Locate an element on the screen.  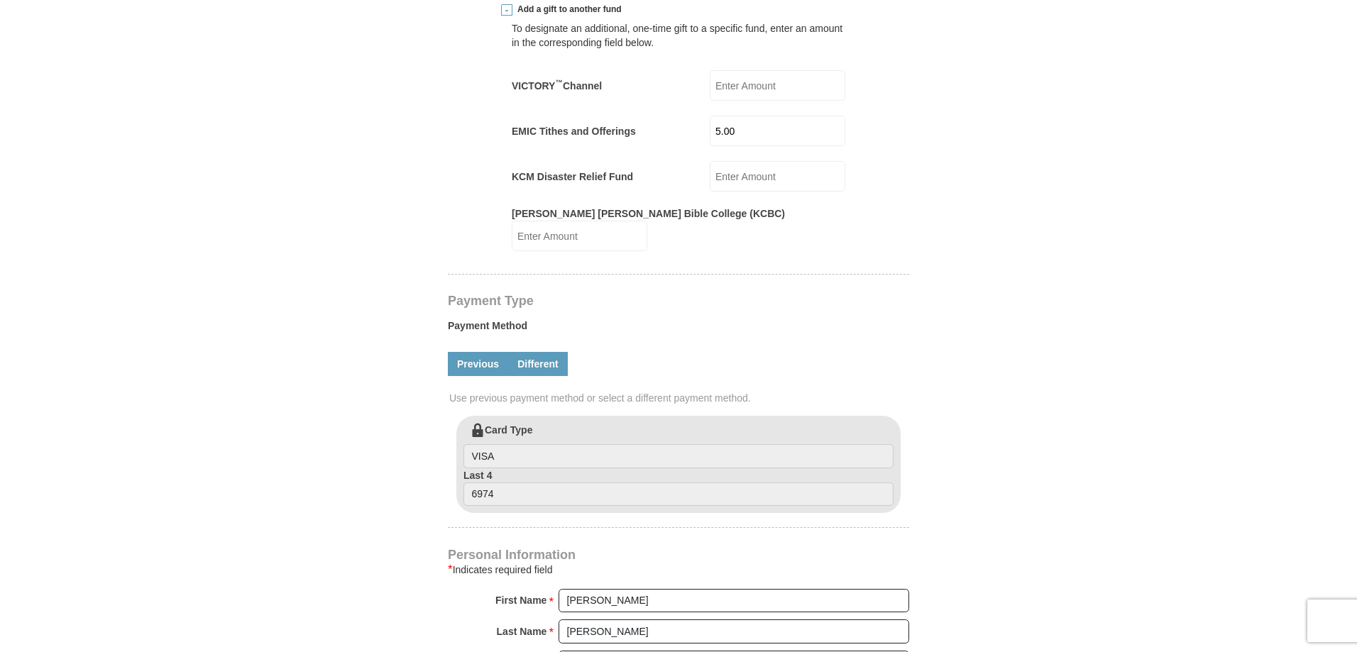
strong: First Name is located at coordinates (521, 600).